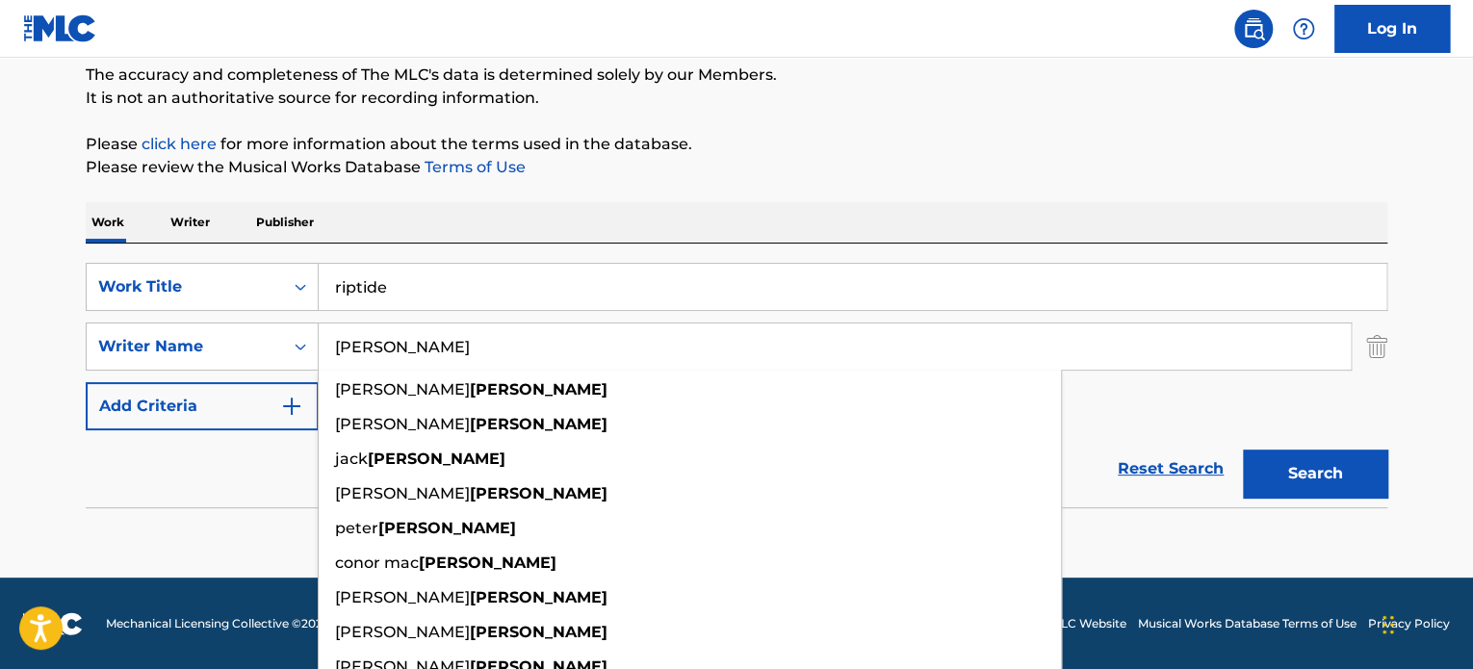 This screenshot has height=669, width=1473. What do you see at coordinates (1409, 624) in the screenshot?
I see `a: Privacy Policy` at bounding box center [1409, 624].